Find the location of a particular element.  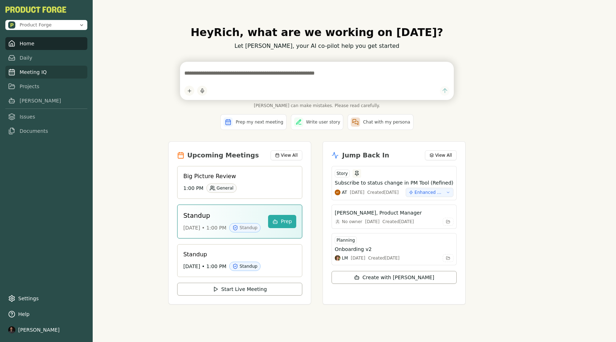

div: General is located at coordinates (221, 188).